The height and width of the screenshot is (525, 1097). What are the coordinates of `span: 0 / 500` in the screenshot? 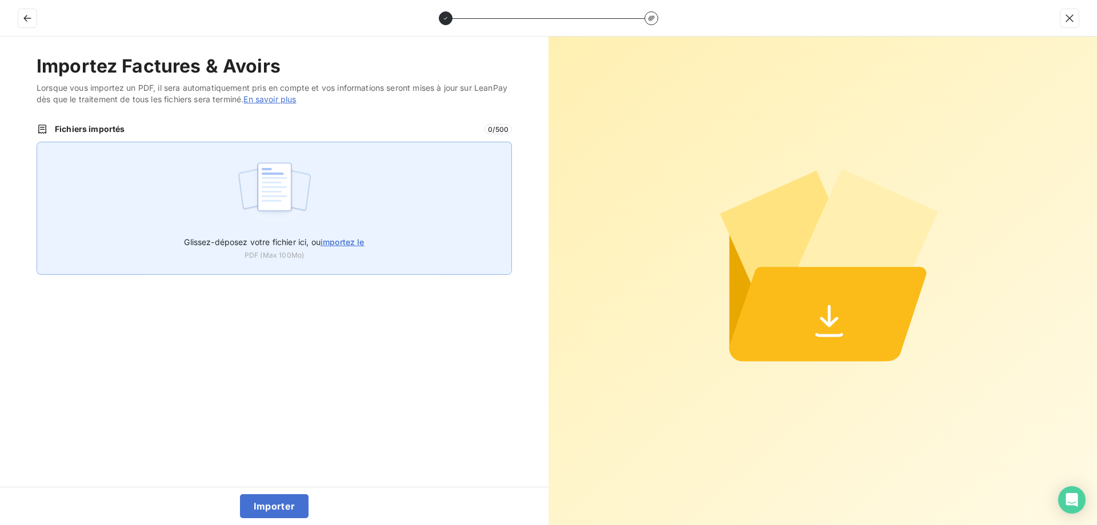 It's located at (498, 129).